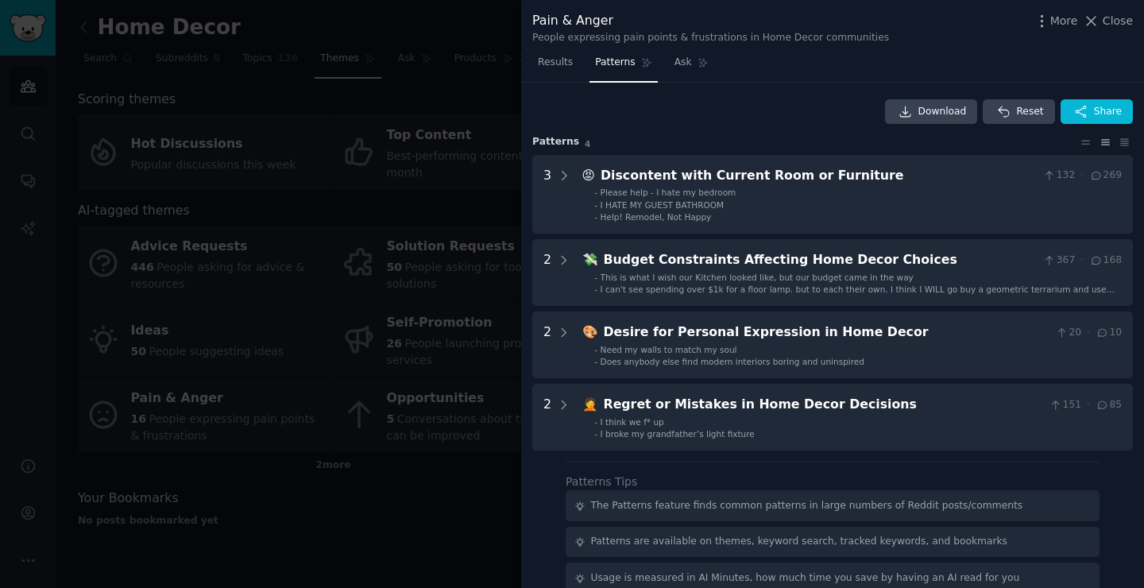 The image size is (1144, 588). What do you see at coordinates (818, 176) in the screenshot?
I see `div: Discontent with Current Room or Furniture` at bounding box center [818, 176].